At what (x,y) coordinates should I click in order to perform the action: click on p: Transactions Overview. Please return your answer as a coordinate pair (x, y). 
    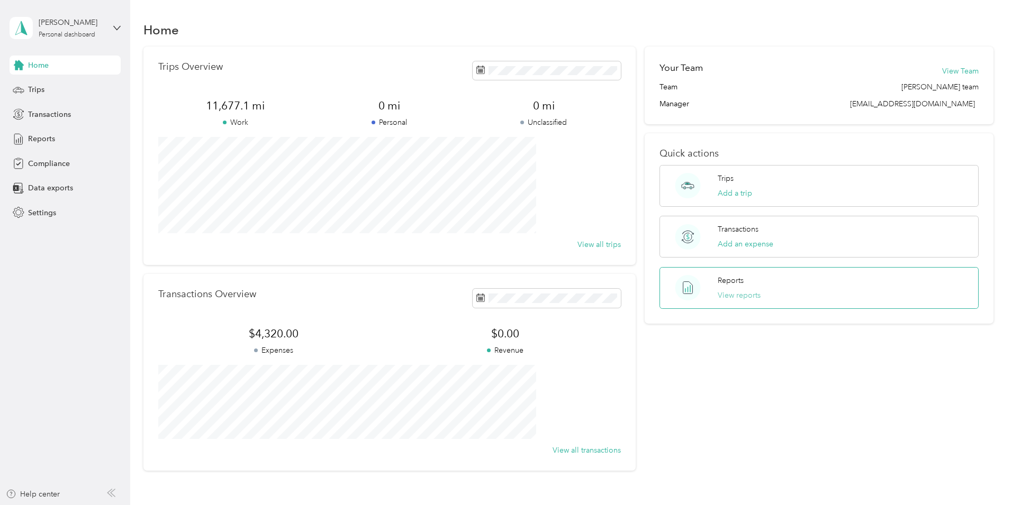
    Looking at the image, I should click on (207, 294).